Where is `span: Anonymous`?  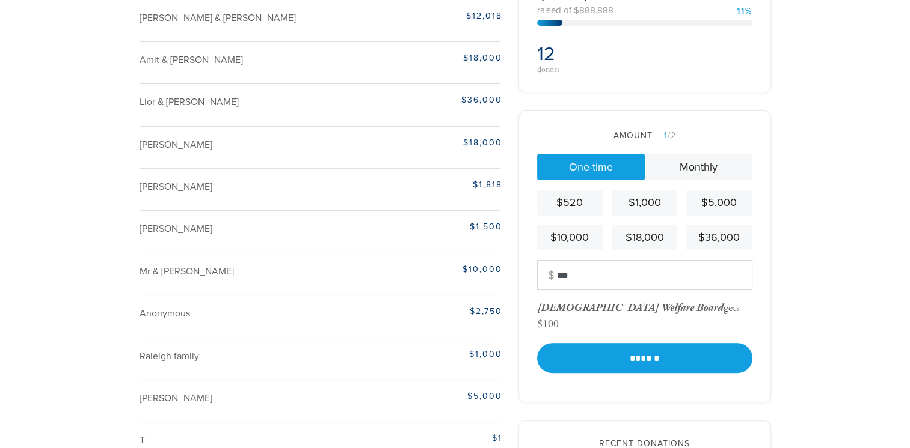 span: Anonymous is located at coordinates (165, 314).